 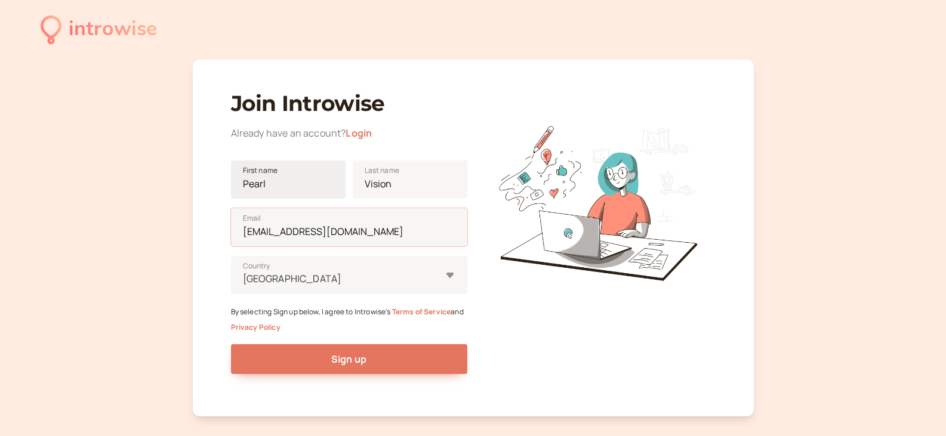 I want to click on small: By selecting Sign up below, I agree to Introwise's and, so click(x=348, y=319).